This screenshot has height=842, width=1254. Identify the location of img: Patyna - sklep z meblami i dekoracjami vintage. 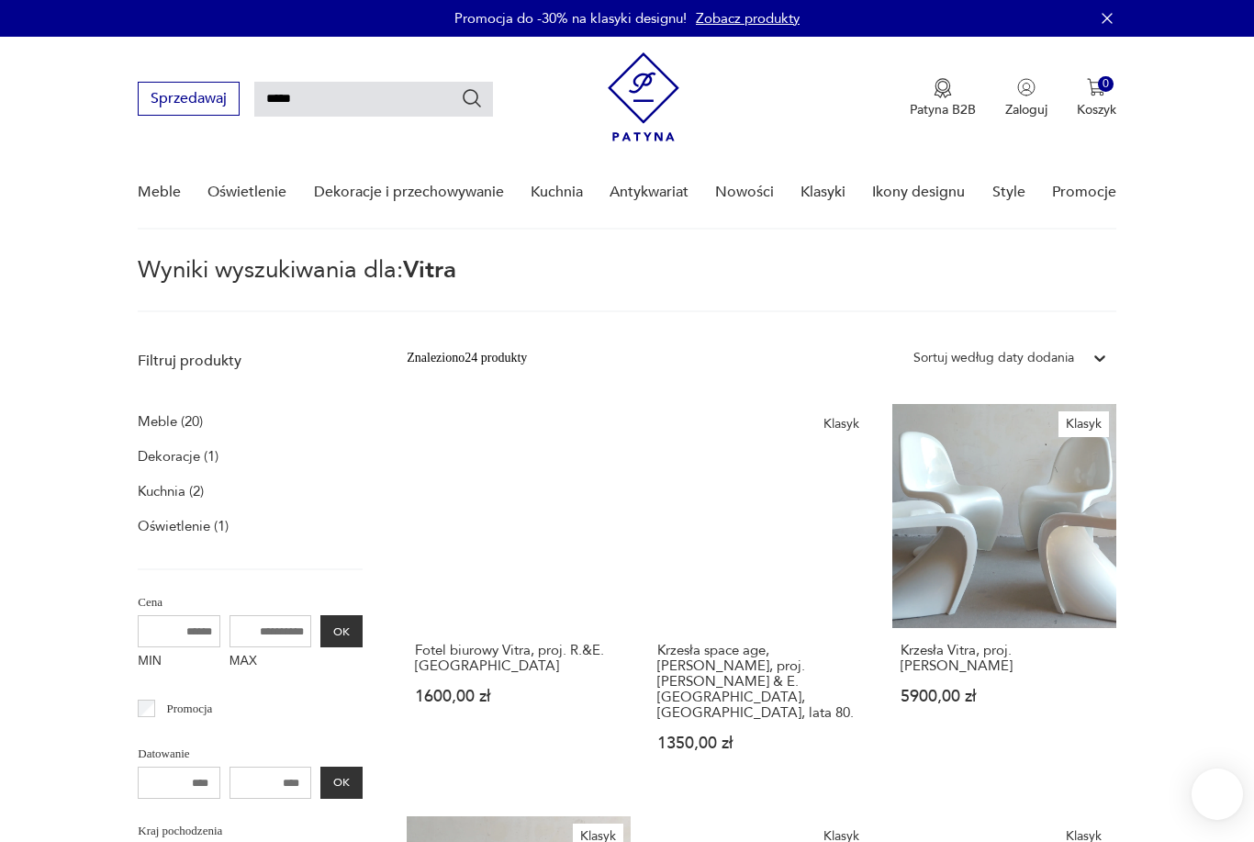
(644, 96).